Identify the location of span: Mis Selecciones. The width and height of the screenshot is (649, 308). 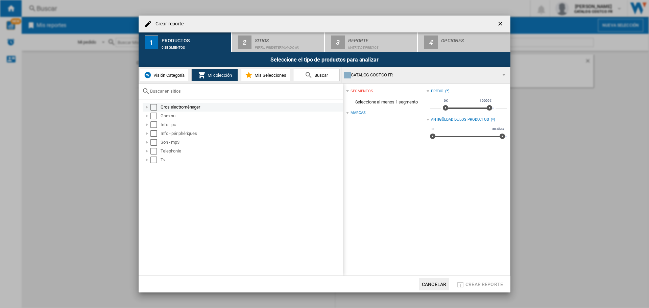
(270, 75).